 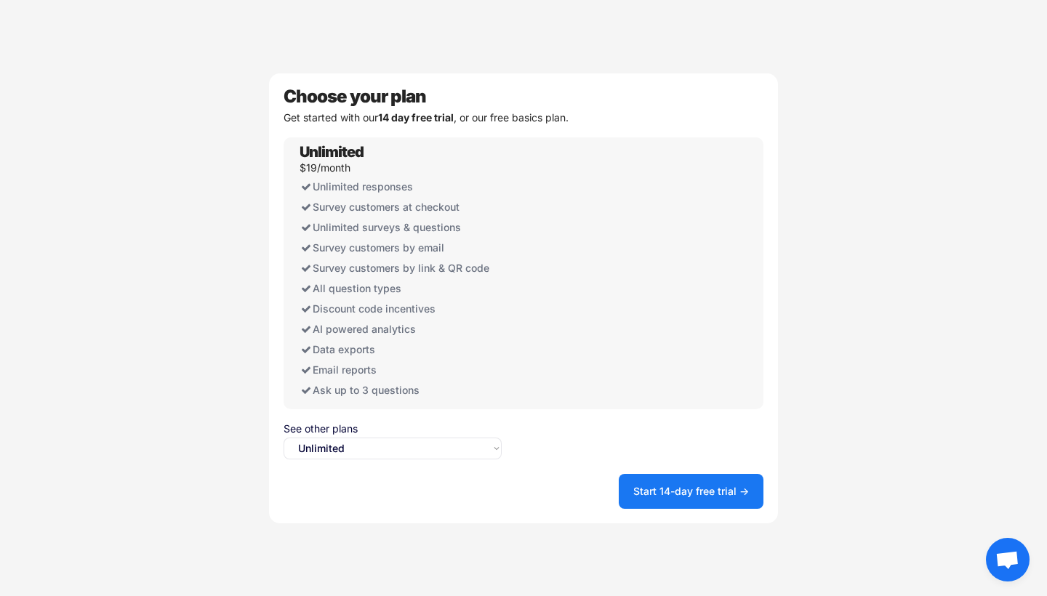 I want to click on strong: 14 day free trial, so click(x=416, y=117).